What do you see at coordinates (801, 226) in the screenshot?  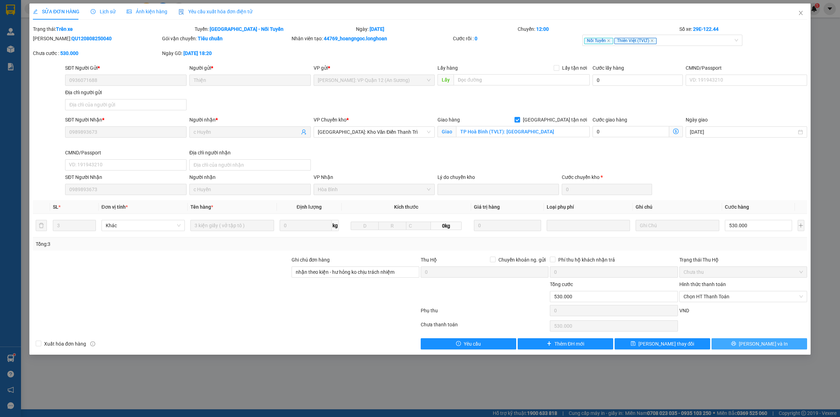 I see `button: plus` at bounding box center [801, 226].